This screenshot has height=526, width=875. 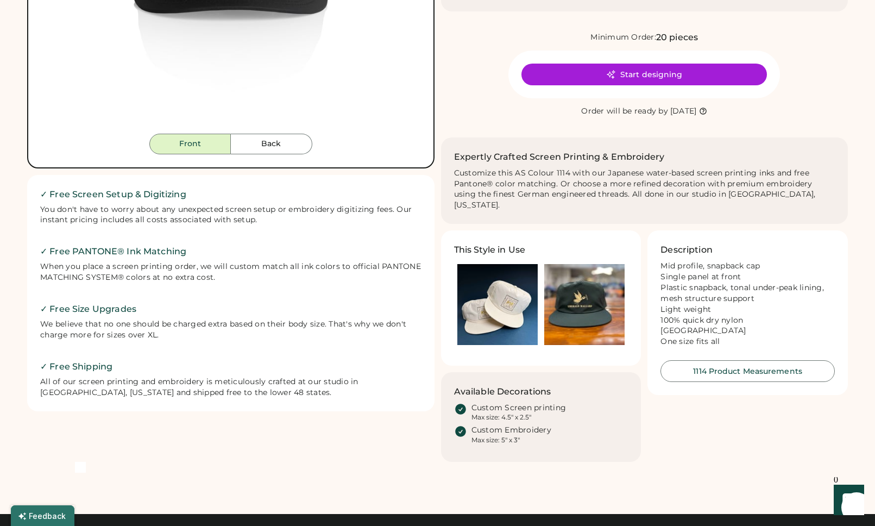 I want to click on div: Customize this AS Colour 1114 with our Japanese water-based screen printing inks and free Pantone..., so click(x=645, y=189).